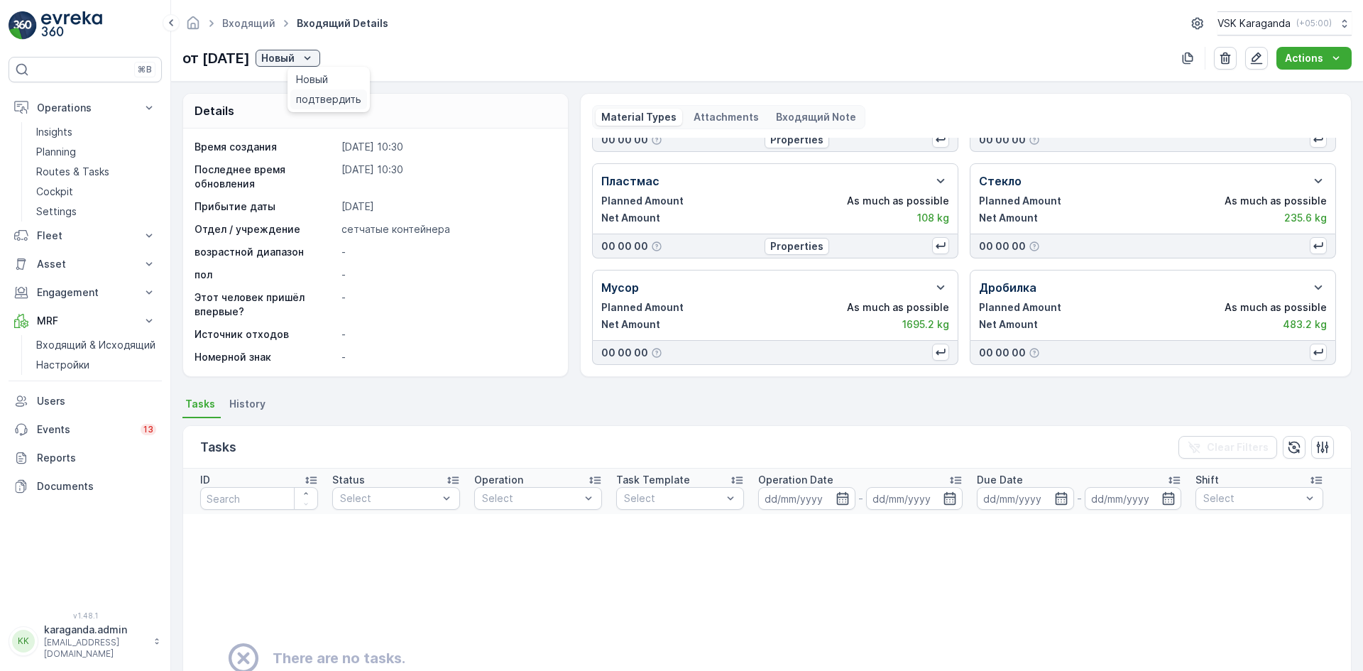 The image size is (1363, 671). I want to click on p: VSK Karaganda, so click(1253, 23).